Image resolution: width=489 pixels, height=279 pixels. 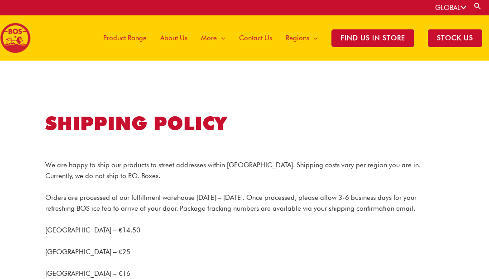 I want to click on a: GLOBAL, so click(x=450, y=8).